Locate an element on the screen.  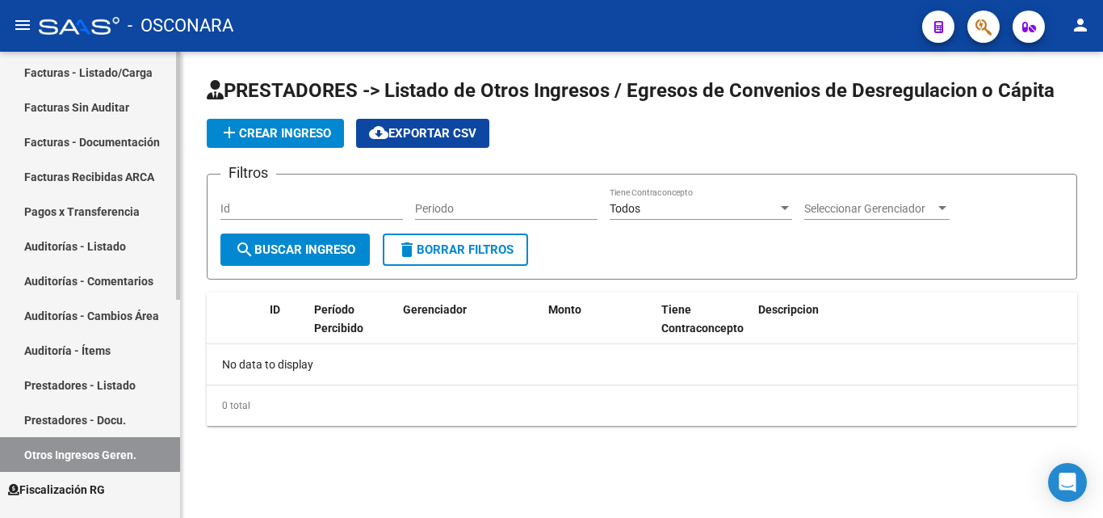
span: Gerenciador is located at coordinates (434, 309).